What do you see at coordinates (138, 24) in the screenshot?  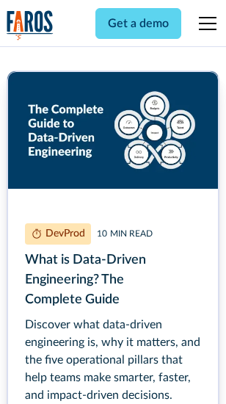 I see `a: Get a demo` at bounding box center [138, 24].